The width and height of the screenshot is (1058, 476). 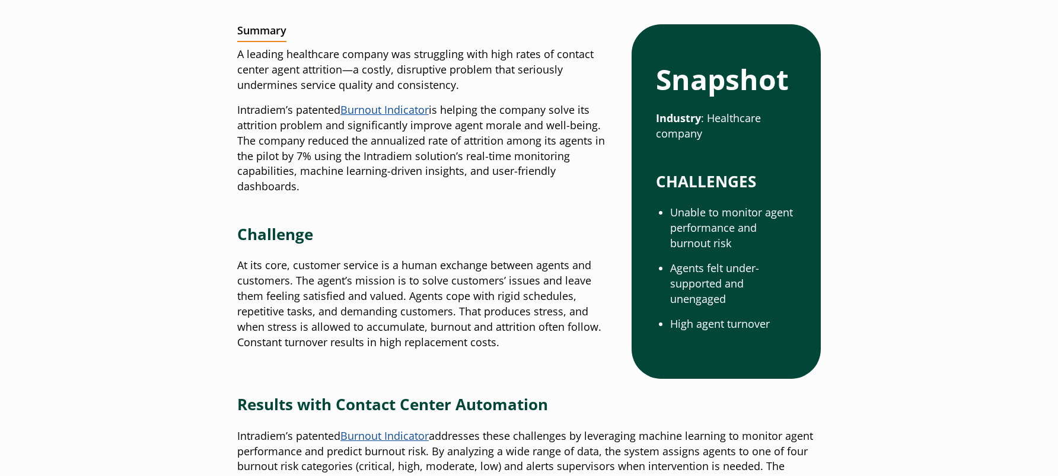 I want to click on p: : Healthcare company, so click(x=726, y=126).